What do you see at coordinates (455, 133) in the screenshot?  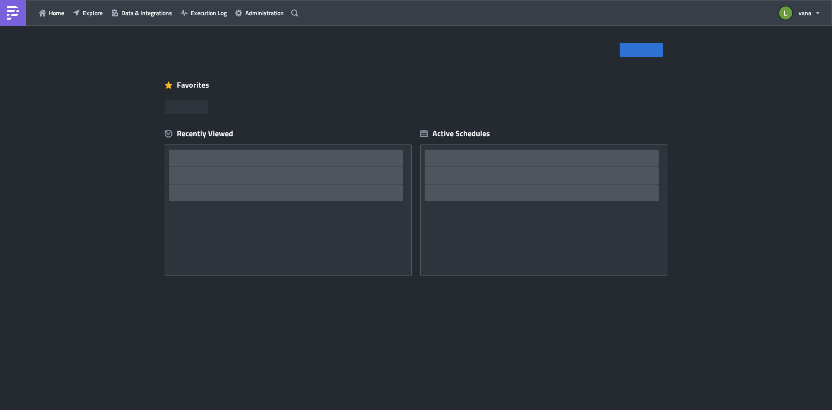 I see `div: Active Schedules` at bounding box center [455, 133].